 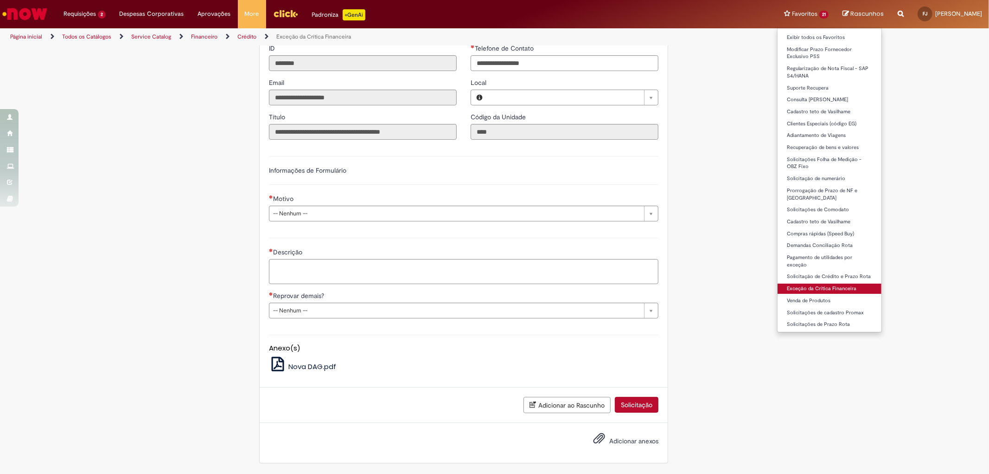 I want to click on span: Reprovar demais?, so click(x=300, y=295).